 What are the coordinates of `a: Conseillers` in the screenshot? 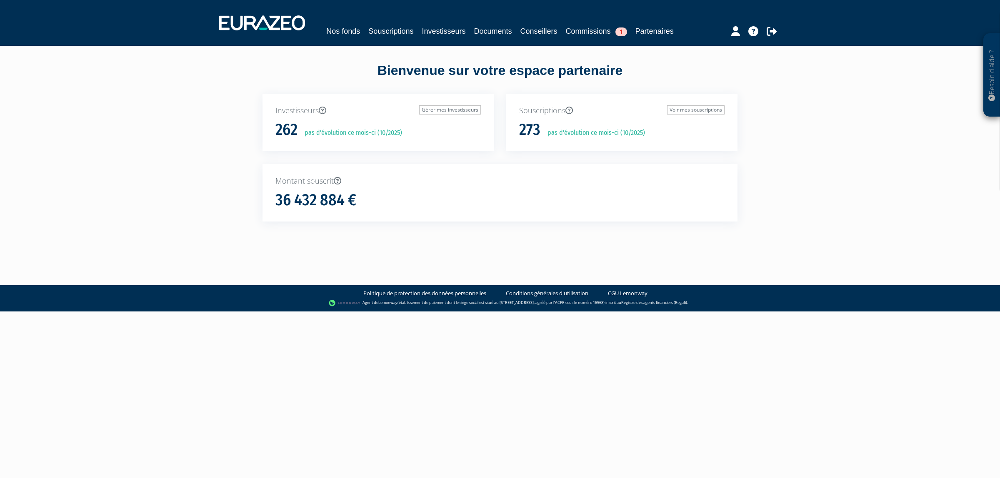 It's located at (539, 31).